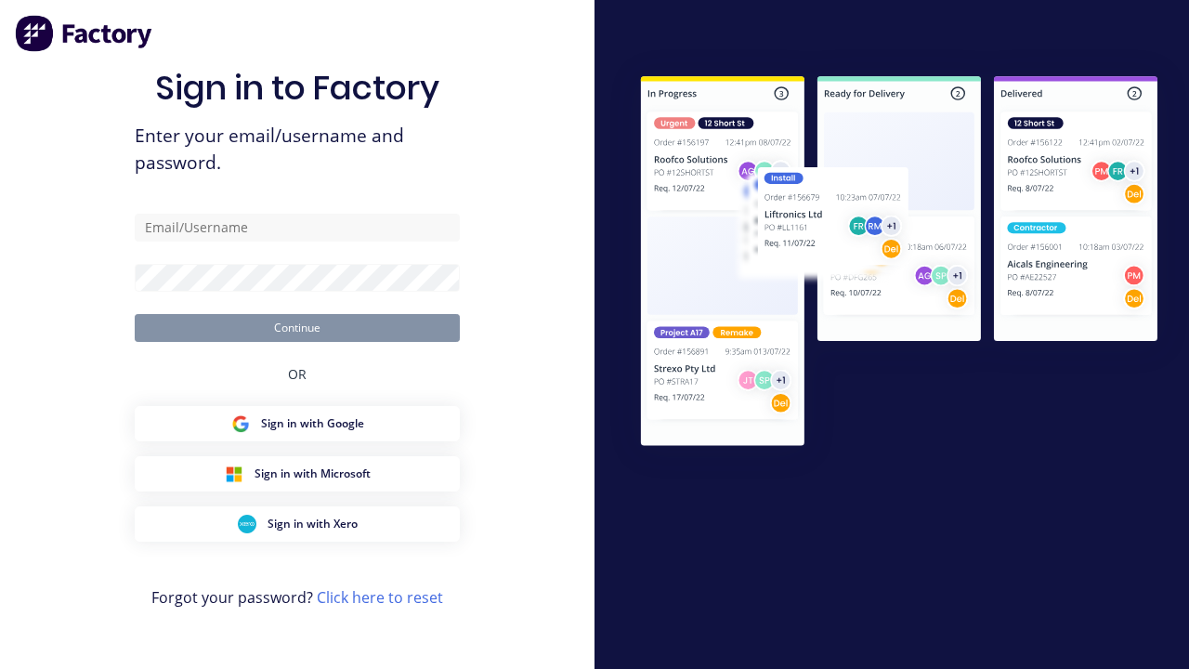  I want to click on input: Email/Username, so click(297, 228).